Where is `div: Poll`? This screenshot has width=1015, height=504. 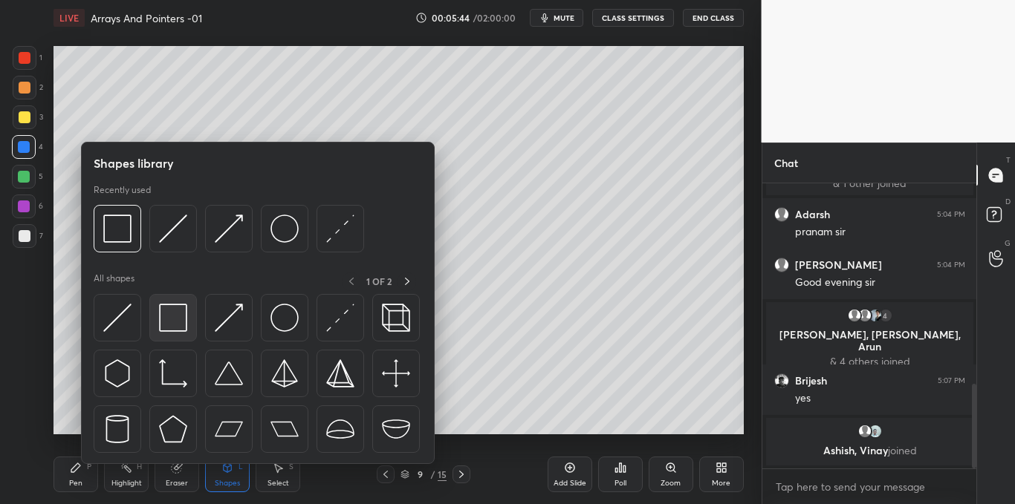 div: Poll is located at coordinates (620, 484).